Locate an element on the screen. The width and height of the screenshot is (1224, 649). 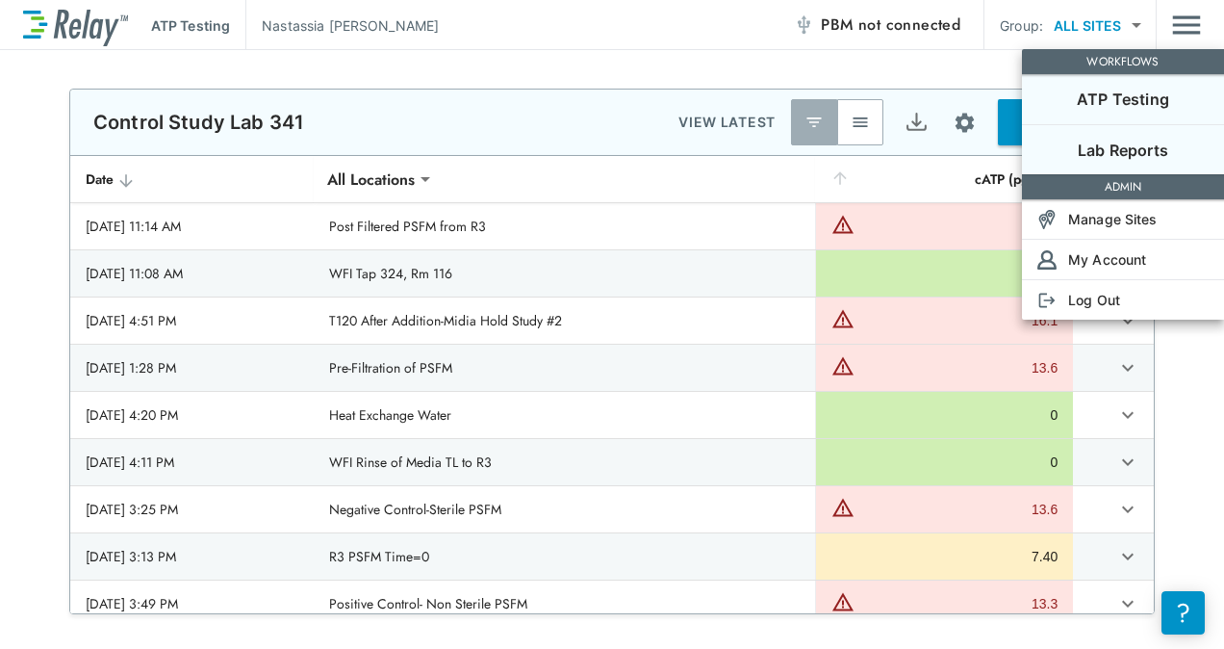
img: Sites is located at coordinates (1047, 219).